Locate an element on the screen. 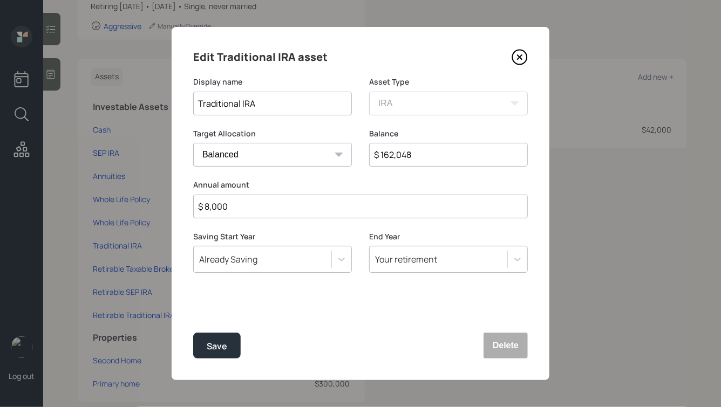 The width and height of the screenshot is (721, 407). div: Save is located at coordinates (217, 346).